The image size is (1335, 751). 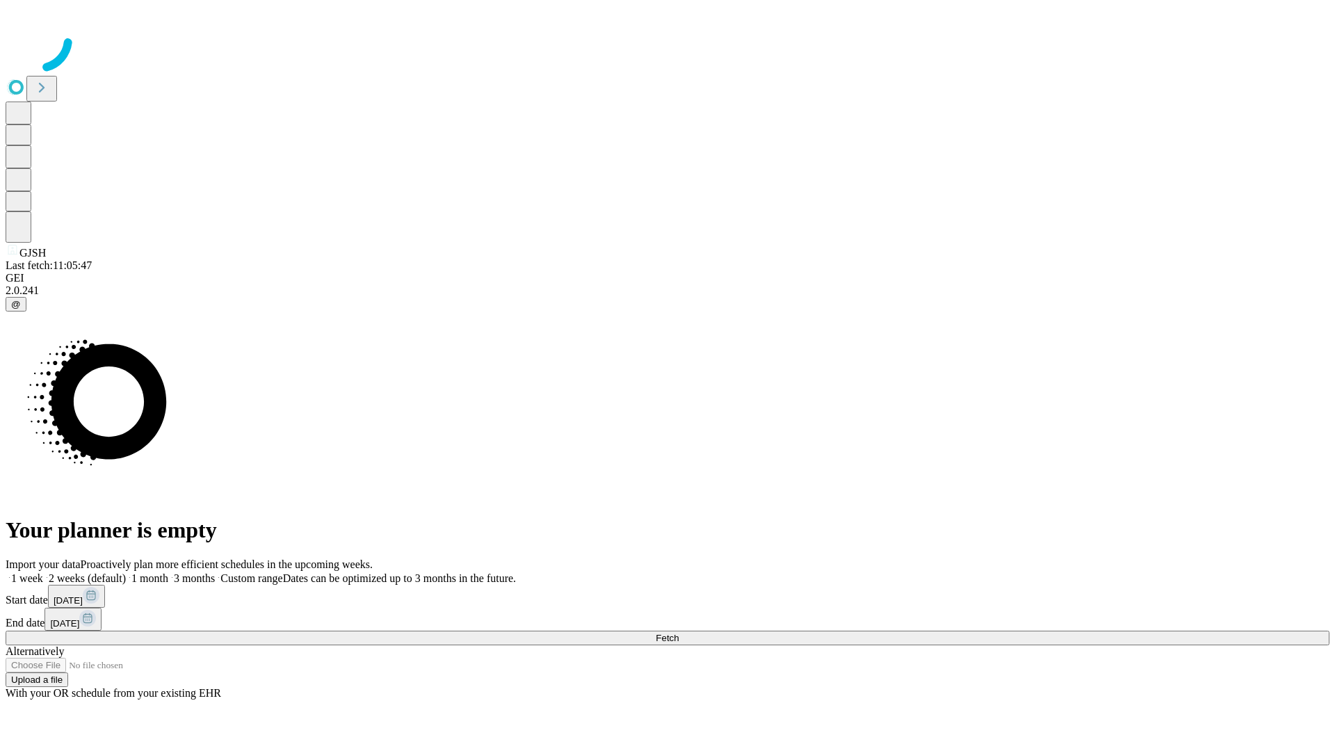 I want to click on div: End date, so click(x=667, y=619).